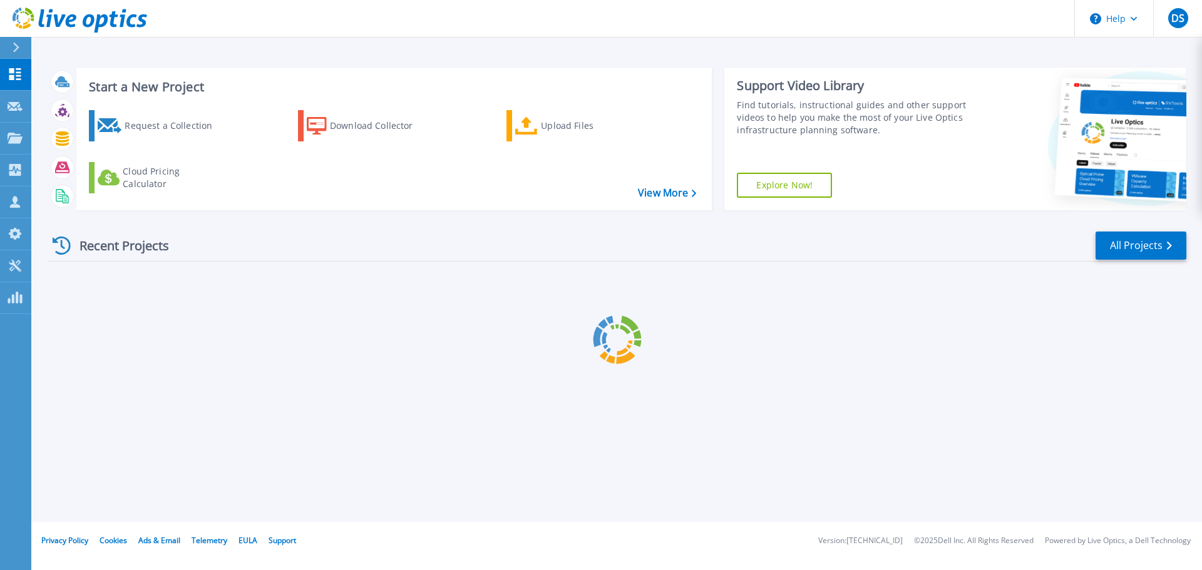 This screenshot has width=1202, height=570. What do you see at coordinates (367, 126) in the screenshot?
I see `a: Download Collector` at bounding box center [367, 126].